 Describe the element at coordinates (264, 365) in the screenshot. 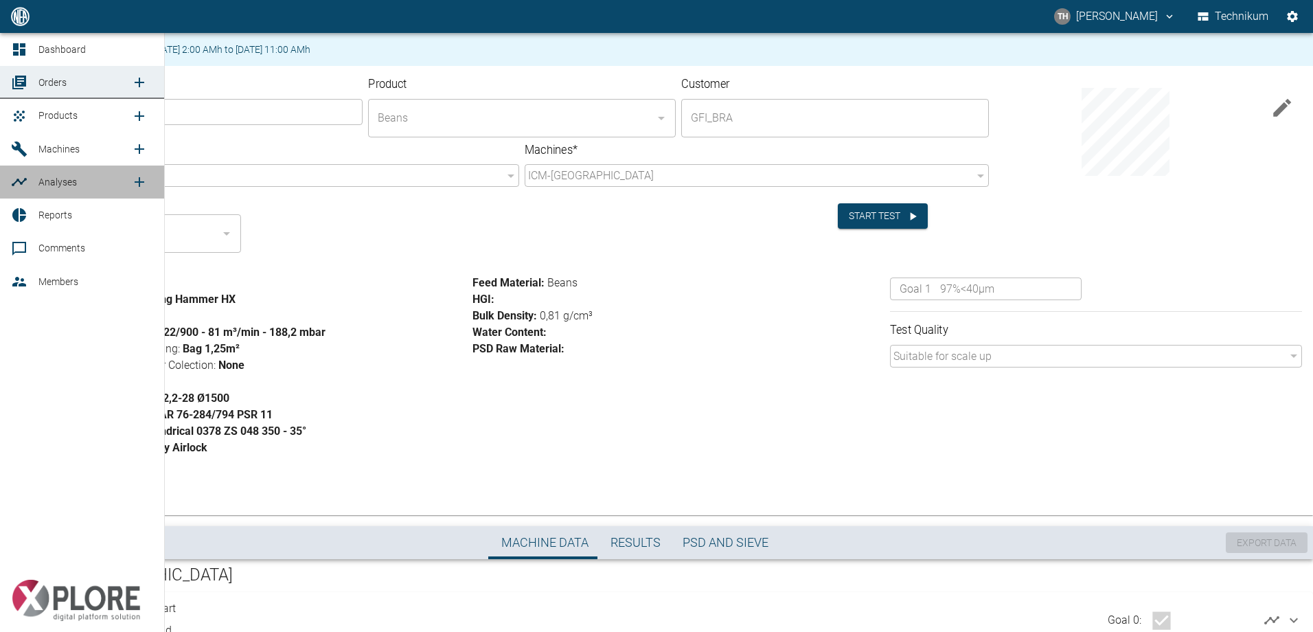

I see `span: Filter Element Powder Colection :` at that location.